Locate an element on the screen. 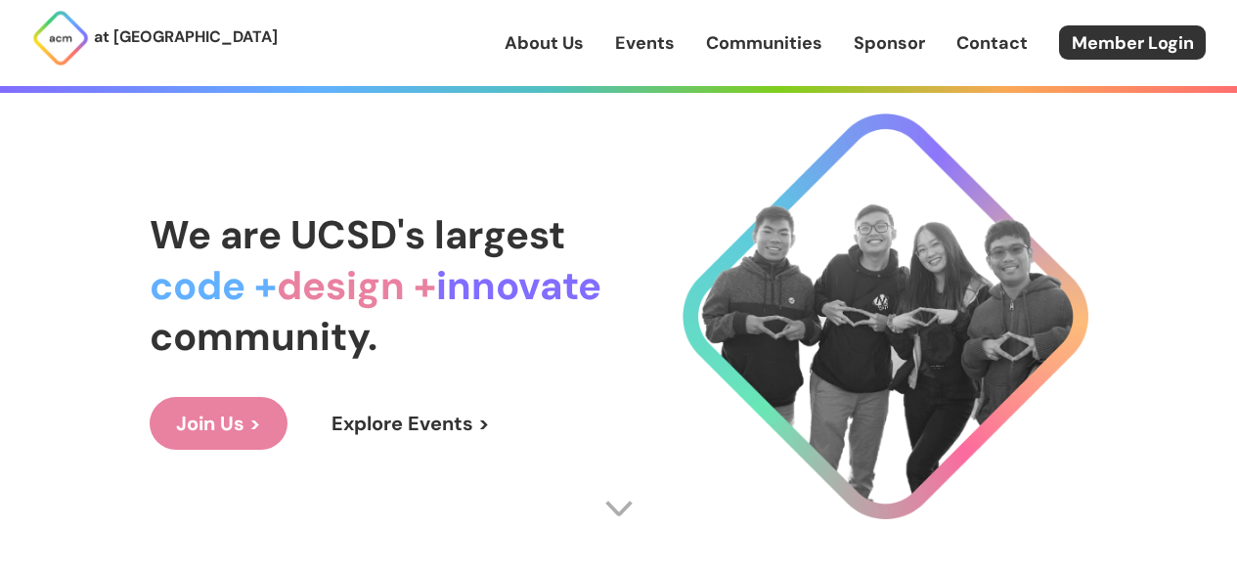  a: Join Us > is located at coordinates (218, 423).